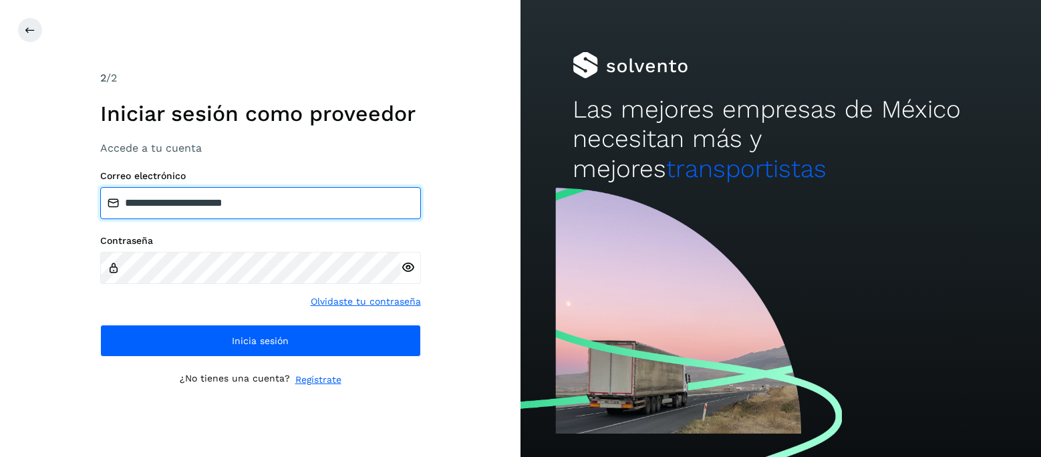 Image resolution: width=1041 pixels, height=457 pixels. I want to click on h2: Las mejores empresas de México necesitan más y mejores, so click(781, 139).